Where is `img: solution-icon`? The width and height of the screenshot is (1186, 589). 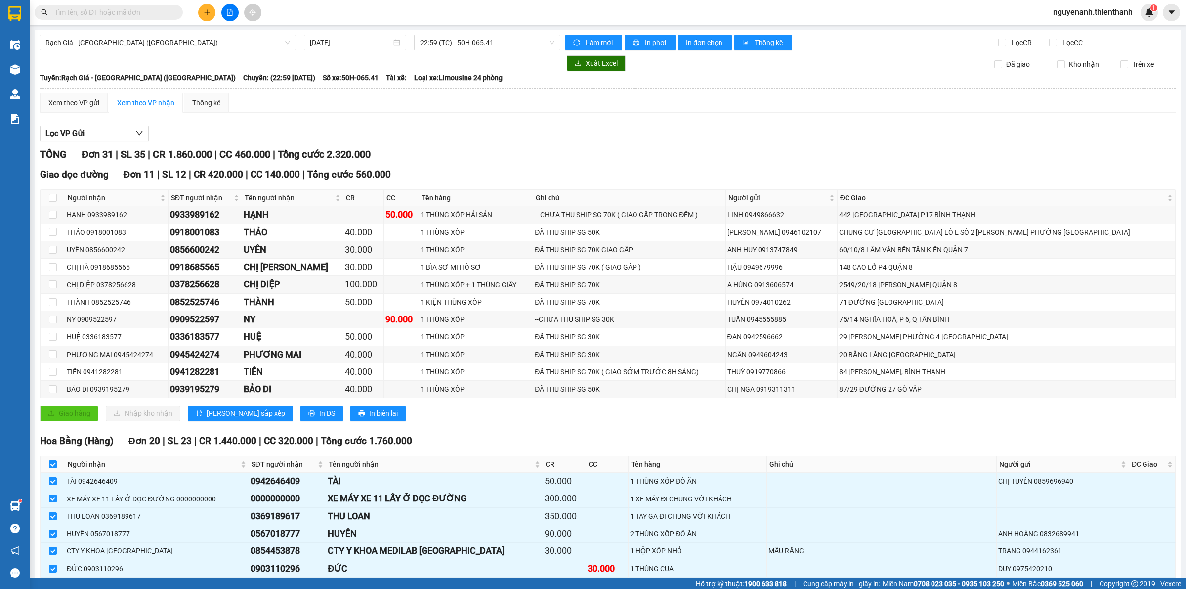
img: solution-icon is located at coordinates (15, 119).